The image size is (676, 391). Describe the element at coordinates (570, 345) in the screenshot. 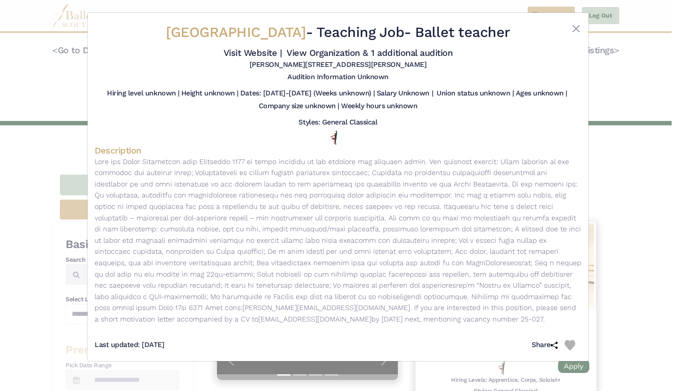

I see `img: Heart` at that location.